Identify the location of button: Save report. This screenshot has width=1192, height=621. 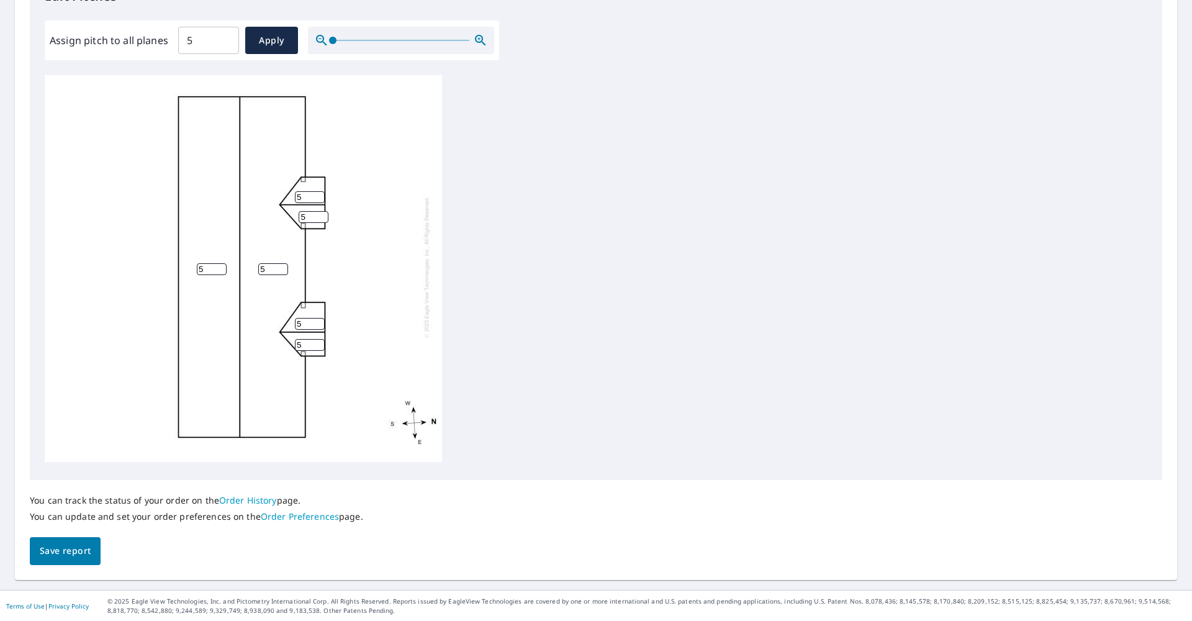
(65, 551).